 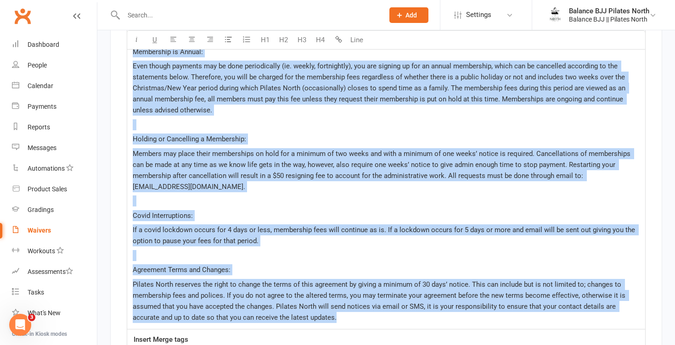 What do you see at coordinates (181, 270) in the screenshot?
I see `span: Agreement Terms and Changes:` at bounding box center [181, 270].